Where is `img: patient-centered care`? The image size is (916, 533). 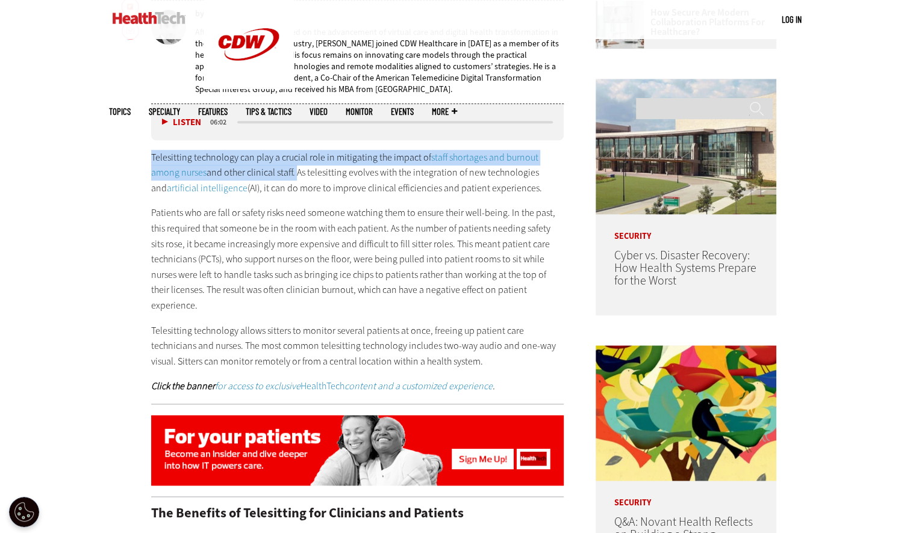 img: patient-centered care is located at coordinates (358, 451).